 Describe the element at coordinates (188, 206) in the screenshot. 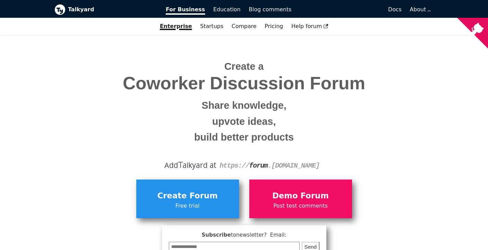

I see `span: Free trial` at that location.